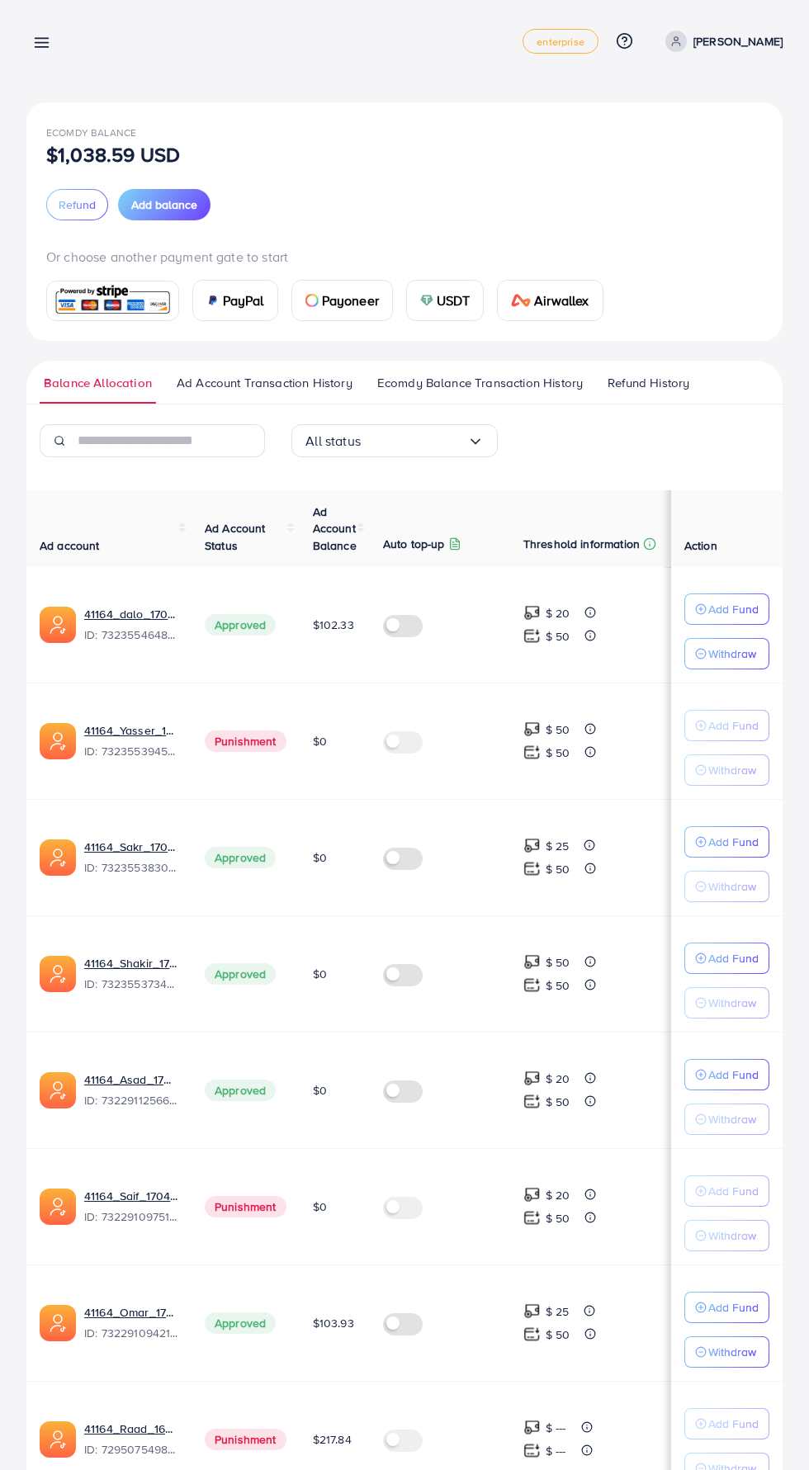 The width and height of the screenshot is (809, 1470). I want to click on span: Ad Account Transaction History, so click(264, 383).